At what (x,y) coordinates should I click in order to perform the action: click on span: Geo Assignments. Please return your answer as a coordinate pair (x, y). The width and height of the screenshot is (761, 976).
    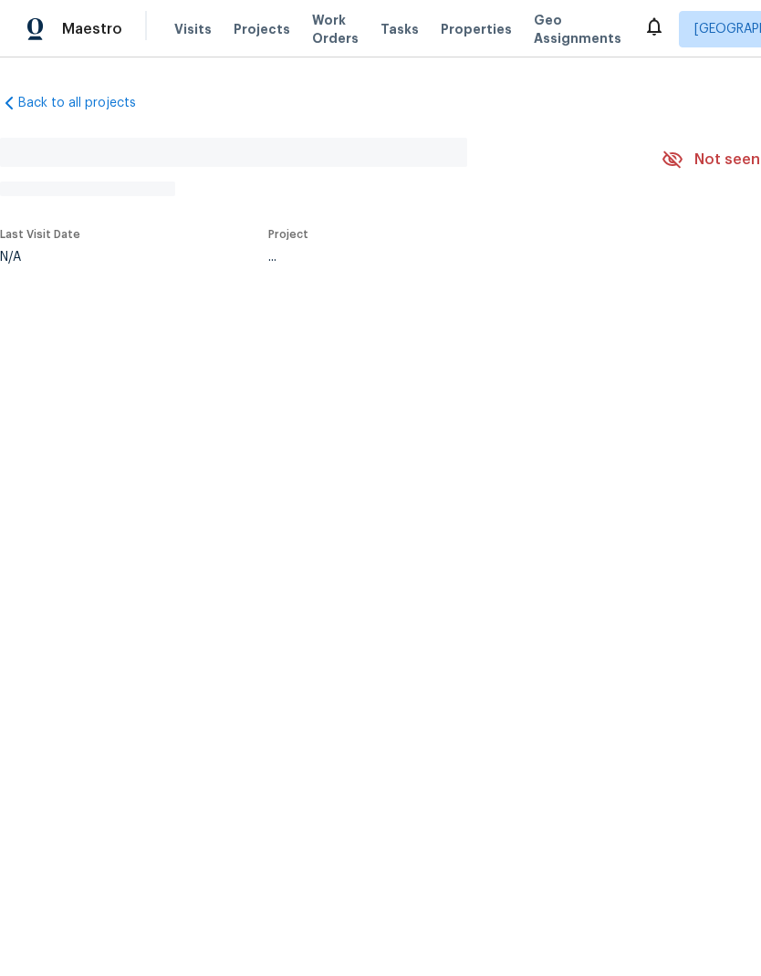
    Looking at the image, I should click on (577, 29).